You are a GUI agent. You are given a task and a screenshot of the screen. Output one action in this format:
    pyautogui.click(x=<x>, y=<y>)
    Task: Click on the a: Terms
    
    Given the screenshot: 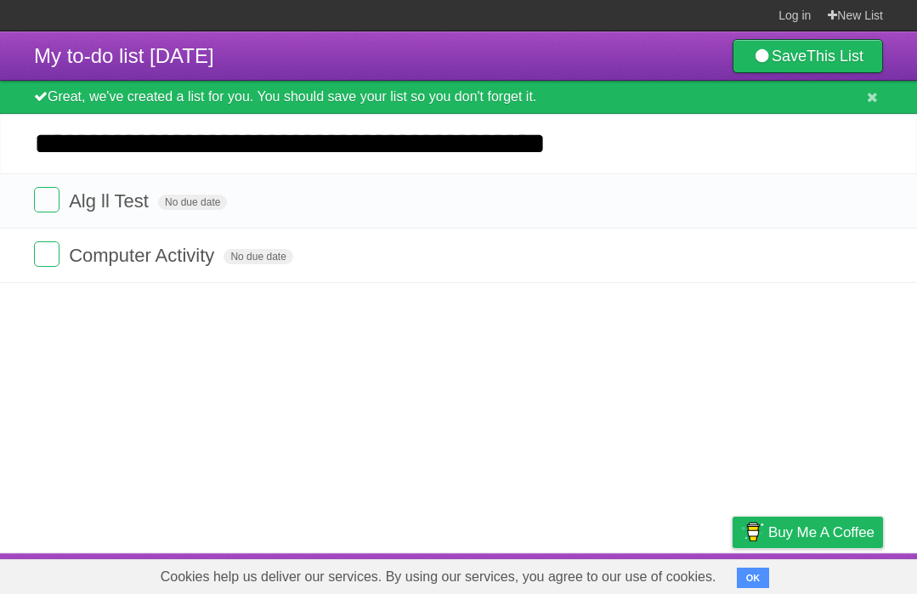 What is the action you would take?
    pyautogui.click(x=672, y=574)
    